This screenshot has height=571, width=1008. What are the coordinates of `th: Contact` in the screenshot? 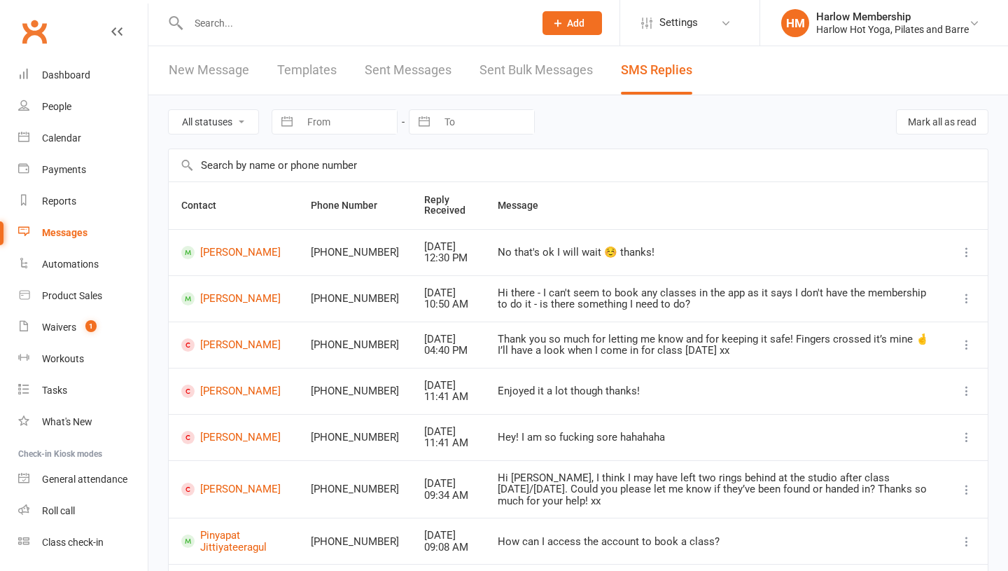 It's located at (233, 205).